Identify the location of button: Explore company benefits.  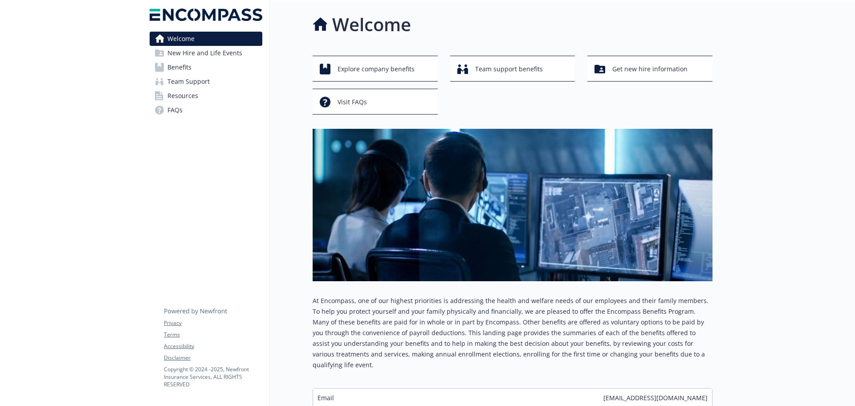
(375, 69).